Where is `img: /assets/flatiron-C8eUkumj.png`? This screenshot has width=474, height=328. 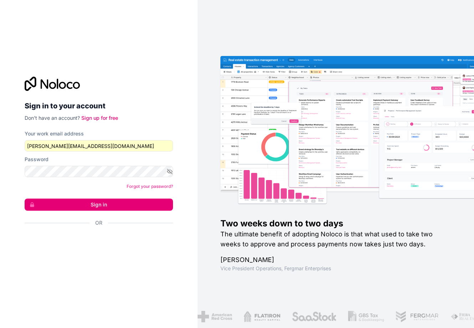
img: /assets/flatiron-C8eUkumj.png is located at coordinates (254, 317).